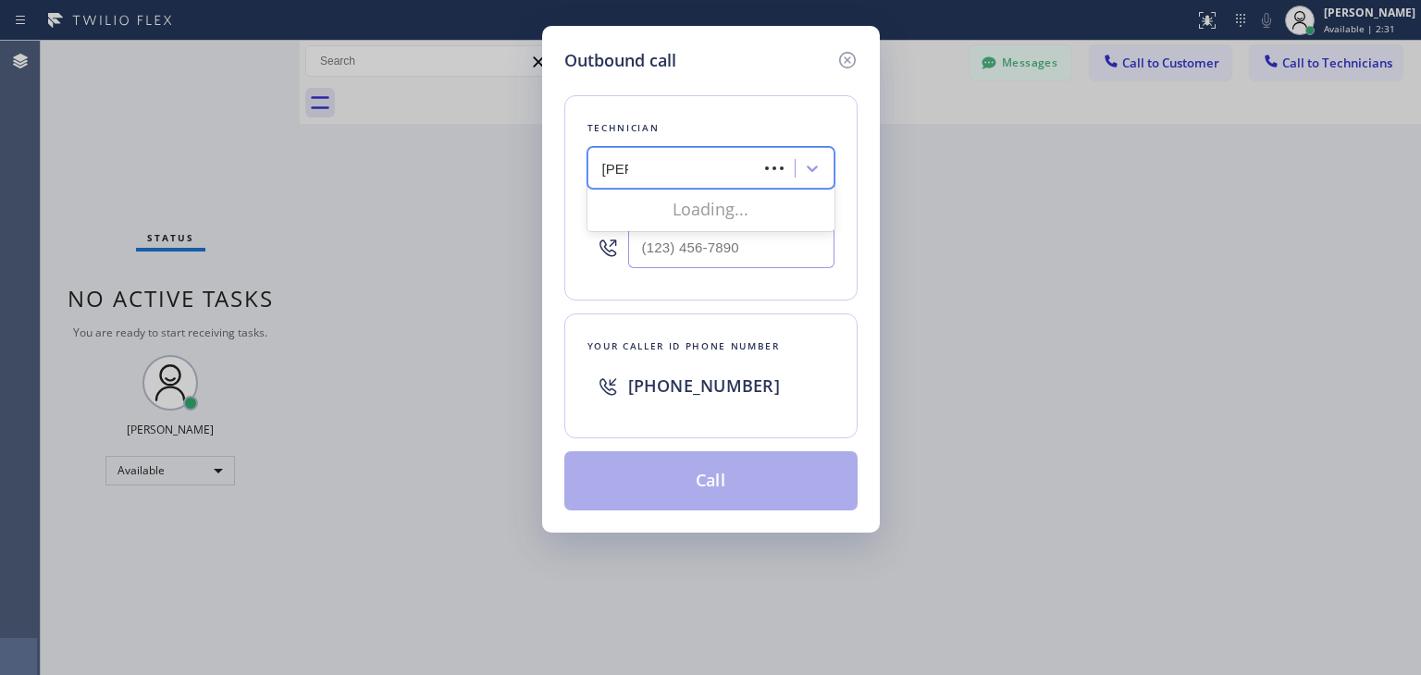 Image resolution: width=1421 pixels, height=675 pixels. I want to click on button: Call, so click(711, 481).